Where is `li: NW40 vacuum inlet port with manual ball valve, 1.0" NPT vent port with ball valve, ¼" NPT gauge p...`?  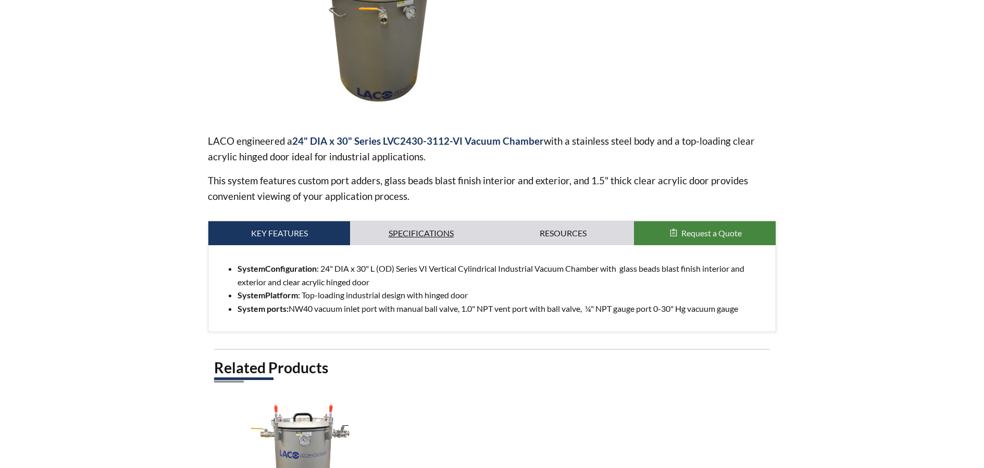 li: NW40 vacuum inlet port with manual ball valve, 1.0" NPT vent port with ball valve, ¼" NPT gauge p... is located at coordinates (502, 309).